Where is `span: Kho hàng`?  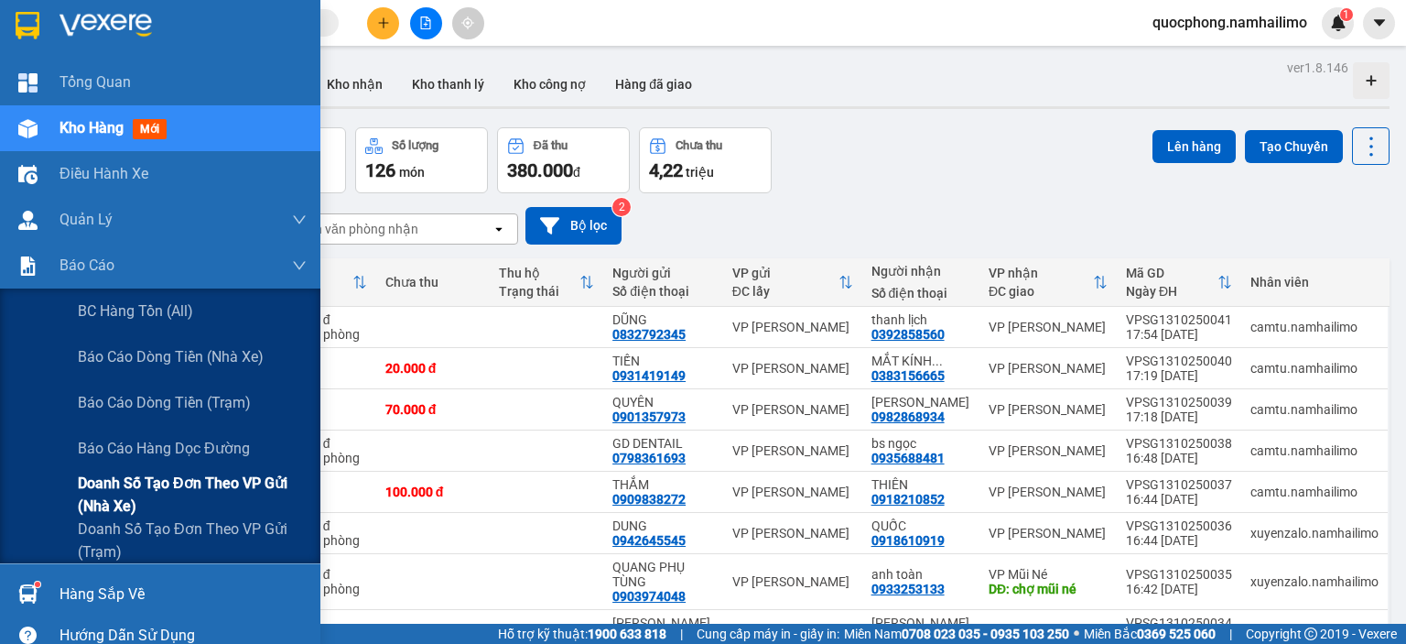 span: Kho hàng is located at coordinates (92, 127).